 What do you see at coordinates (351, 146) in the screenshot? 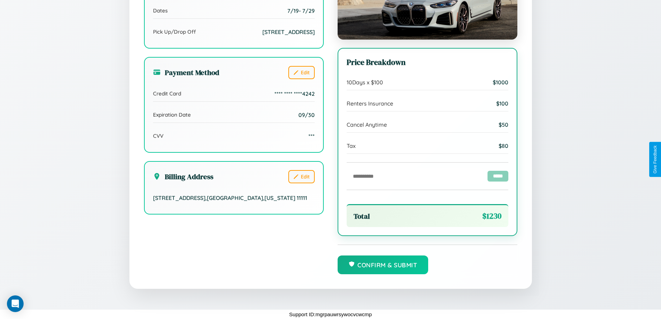
I see `span: Tax` at bounding box center [351, 146].